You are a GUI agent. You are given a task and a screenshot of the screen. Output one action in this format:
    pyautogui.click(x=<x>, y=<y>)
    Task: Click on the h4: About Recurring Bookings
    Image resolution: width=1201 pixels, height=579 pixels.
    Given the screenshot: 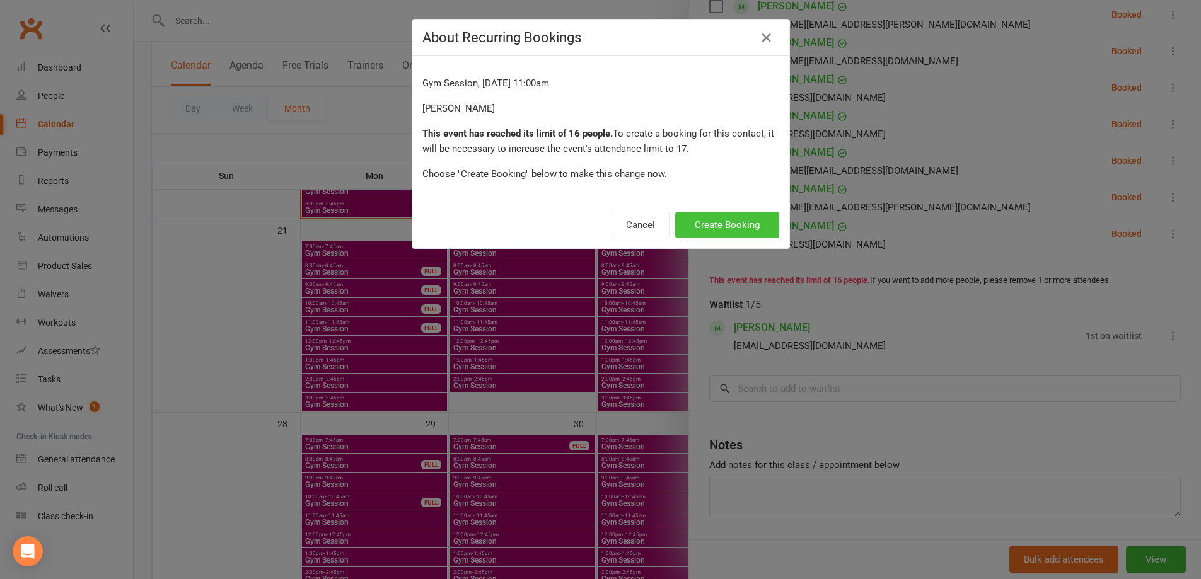 What is the action you would take?
    pyautogui.click(x=601, y=37)
    